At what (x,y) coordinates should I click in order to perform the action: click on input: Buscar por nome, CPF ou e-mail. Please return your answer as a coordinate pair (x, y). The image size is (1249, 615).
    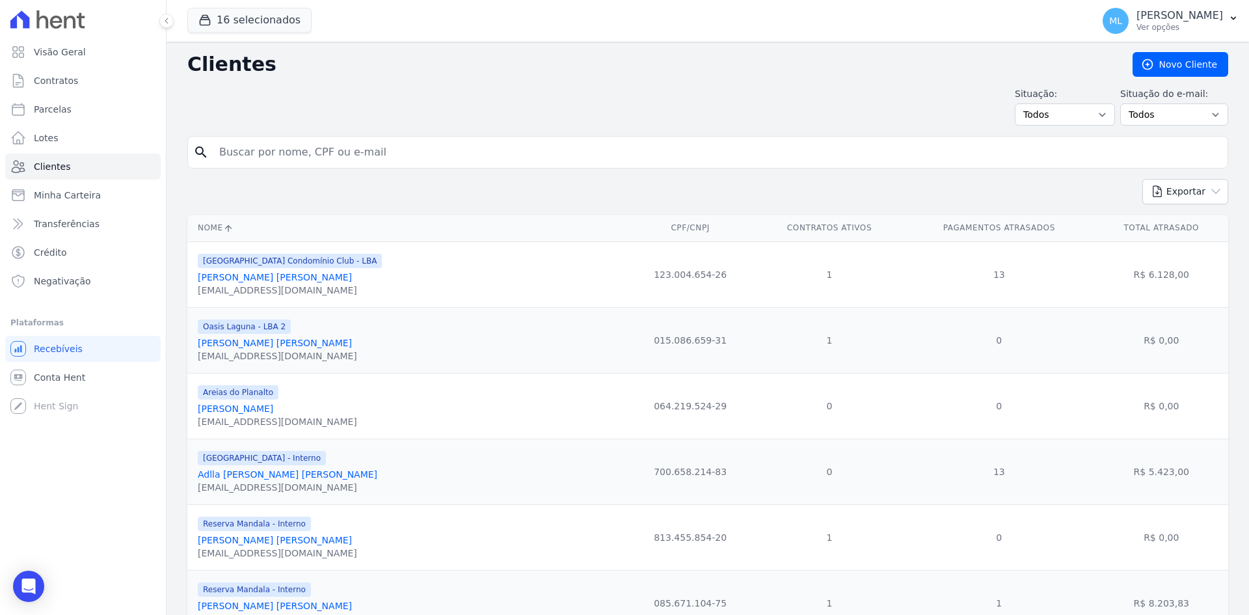
    Looking at the image, I should click on (717, 152).